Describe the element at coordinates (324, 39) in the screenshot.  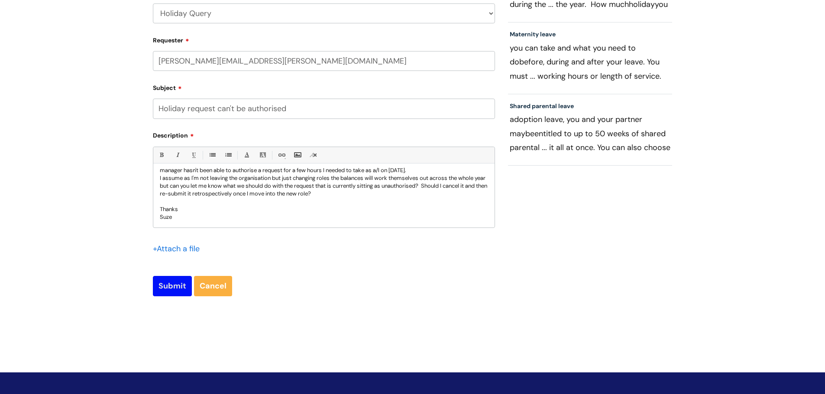
I see `label: Requester` at that location.